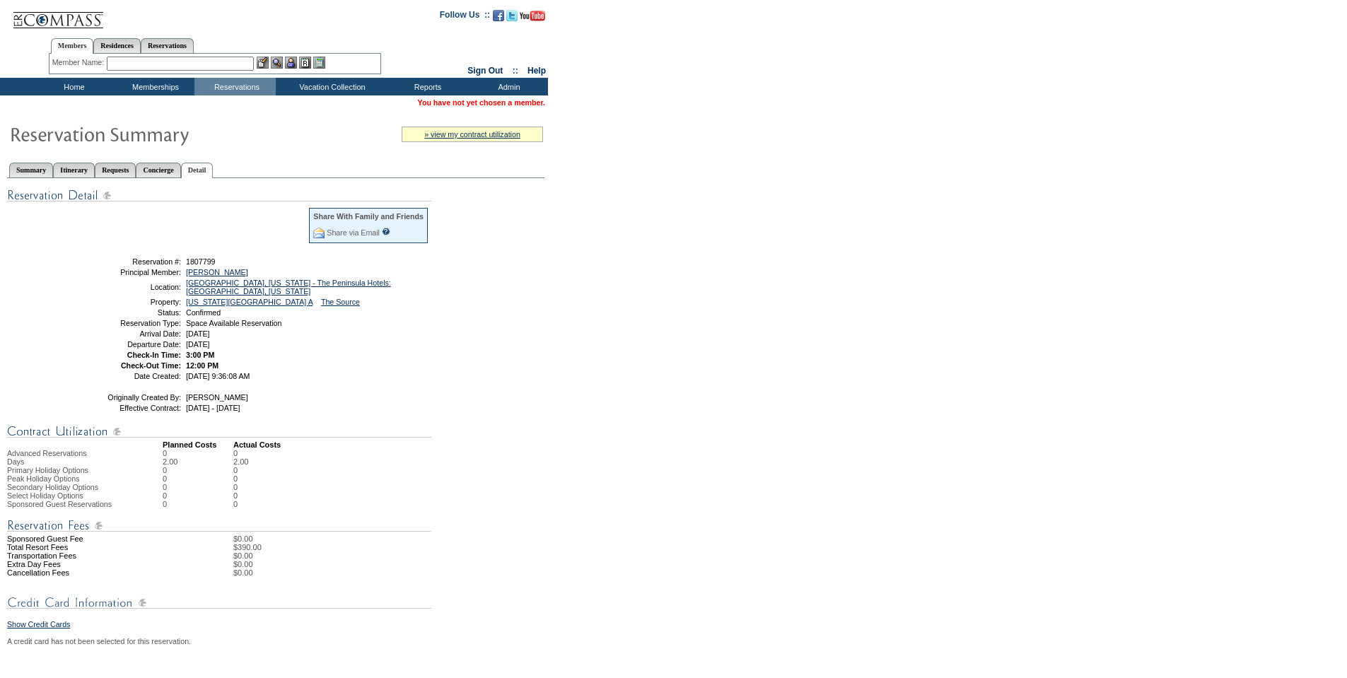 This screenshot has width=1347, height=678. What do you see at coordinates (130, 334) in the screenshot?
I see `td: Arrival Date:` at bounding box center [130, 334].